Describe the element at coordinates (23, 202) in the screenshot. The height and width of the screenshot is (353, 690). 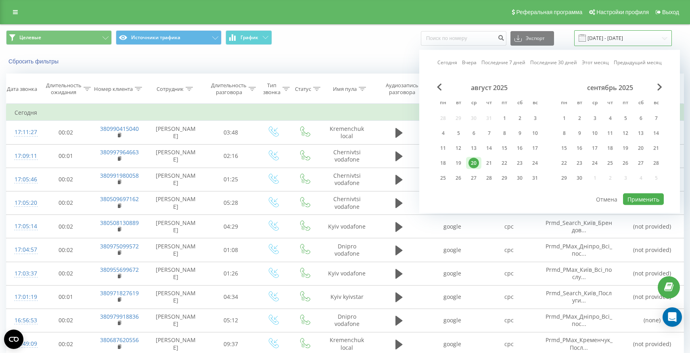
I see `div: 17:05:20` at that location.